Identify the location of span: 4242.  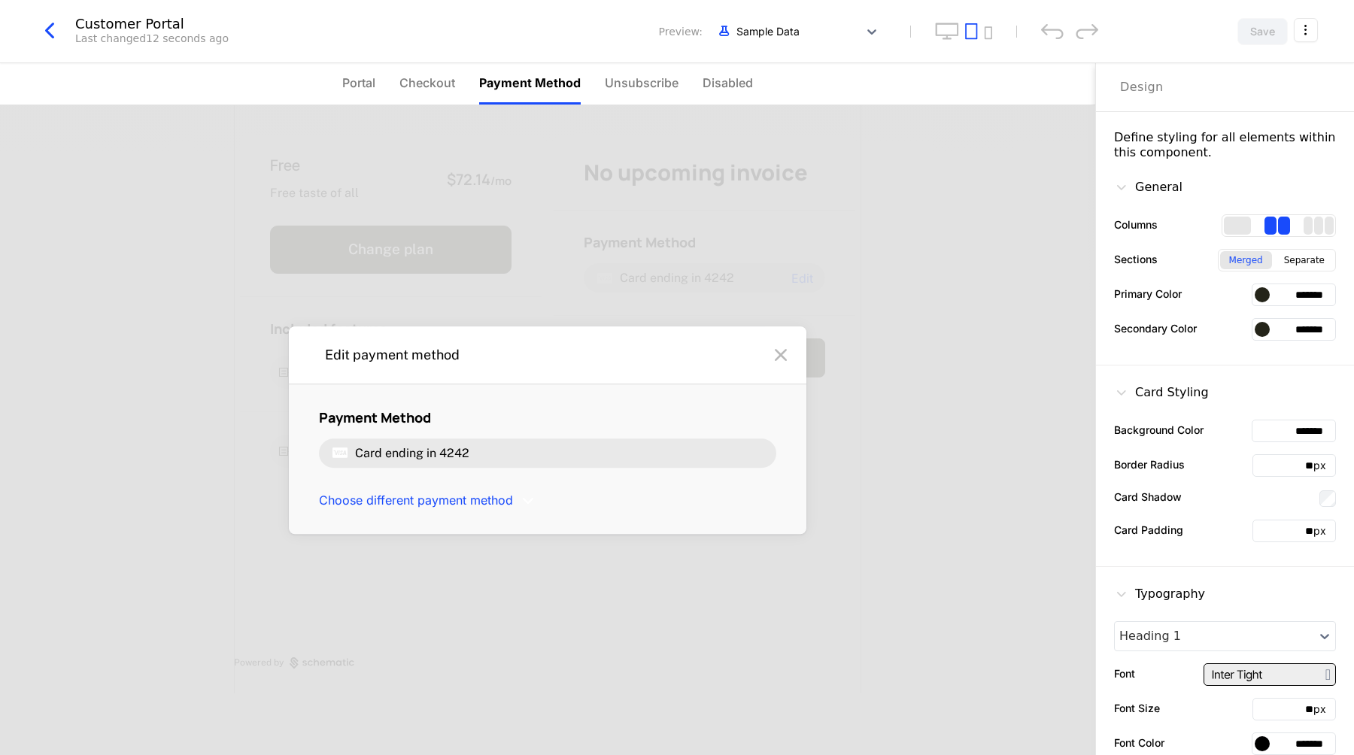
(454, 453).